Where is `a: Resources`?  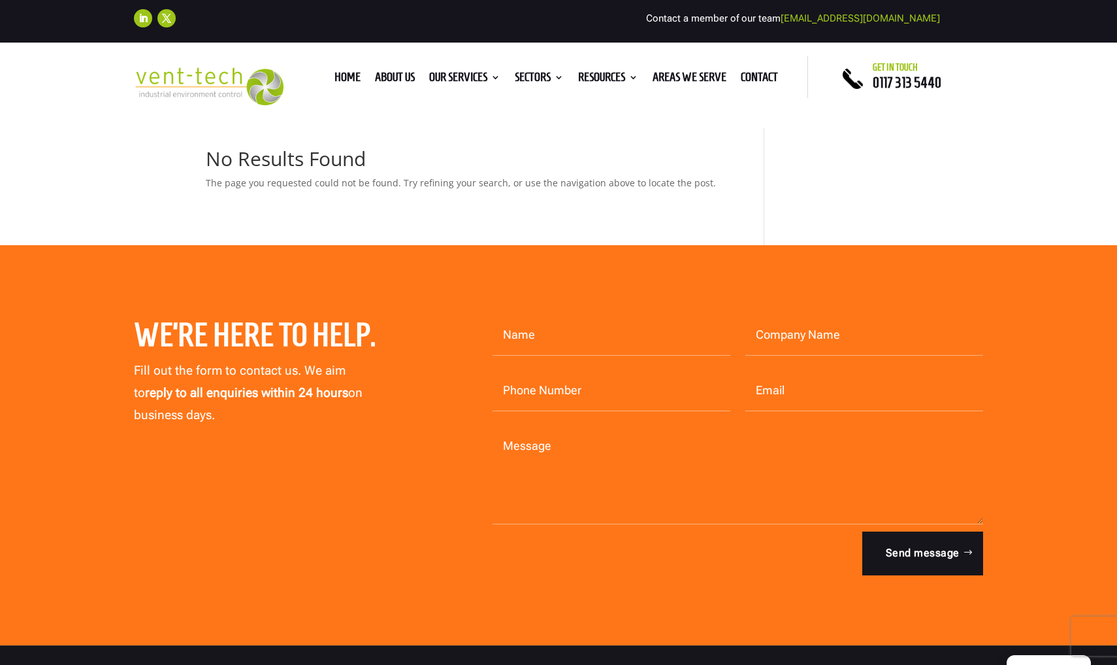
a: Resources is located at coordinates (608, 80).